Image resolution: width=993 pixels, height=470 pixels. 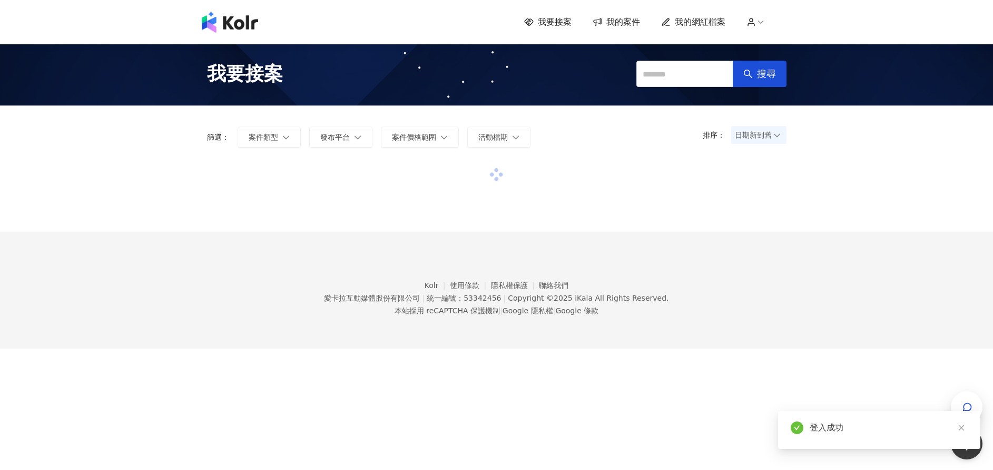 I want to click on span: 日期新到舊, so click(x=759, y=135).